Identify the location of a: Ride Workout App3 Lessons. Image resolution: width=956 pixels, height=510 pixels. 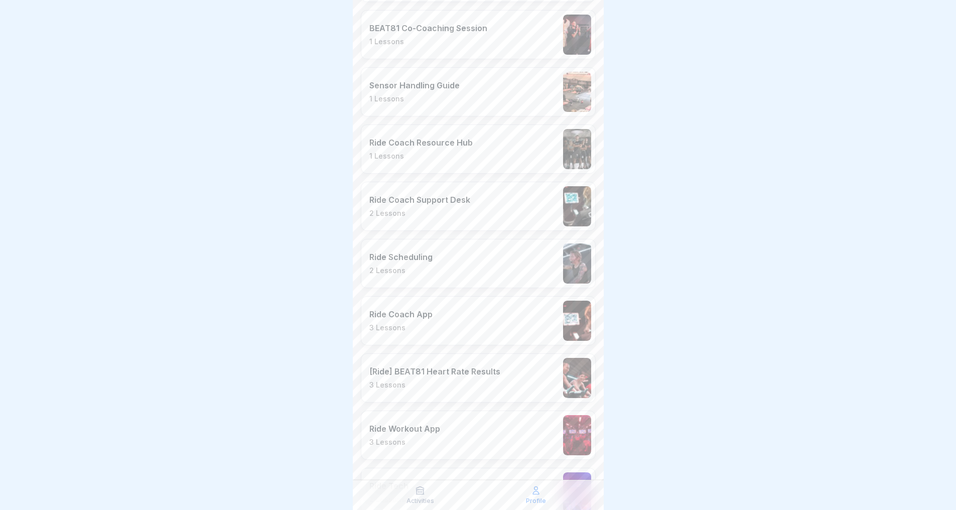
(478, 435).